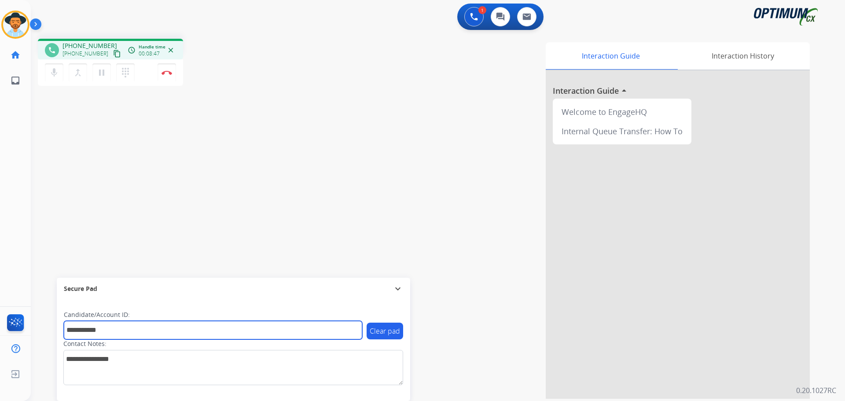 Image resolution: width=845 pixels, height=401 pixels. Describe the element at coordinates (54, 73) in the screenshot. I see `mat-icon: mic` at that location.